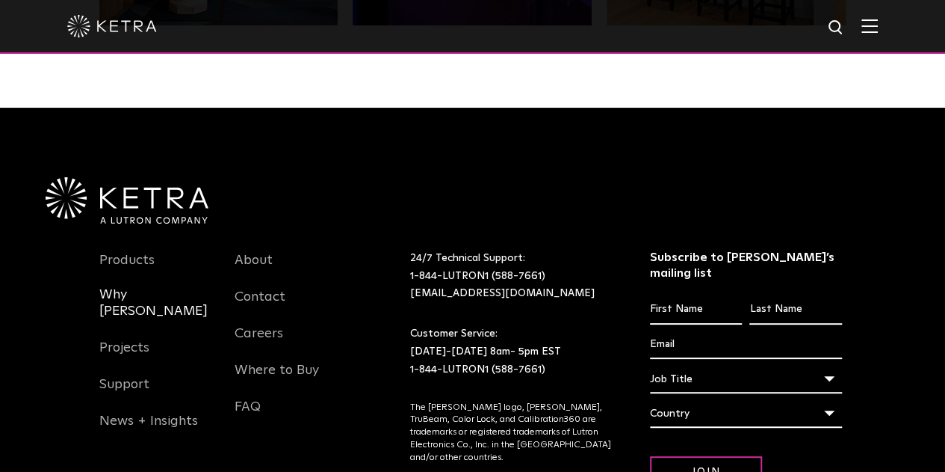  I want to click on a: Projects, so click(124, 356).